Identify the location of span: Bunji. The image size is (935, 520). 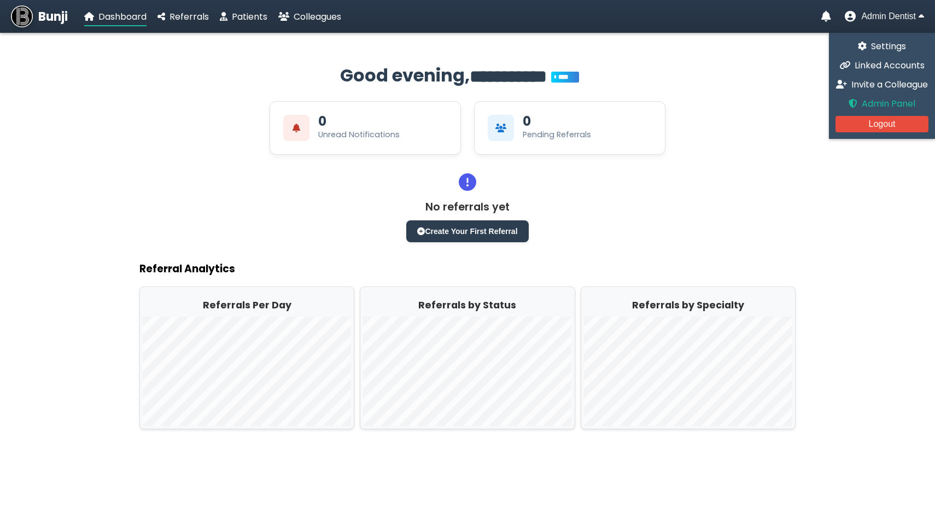
(53, 16).